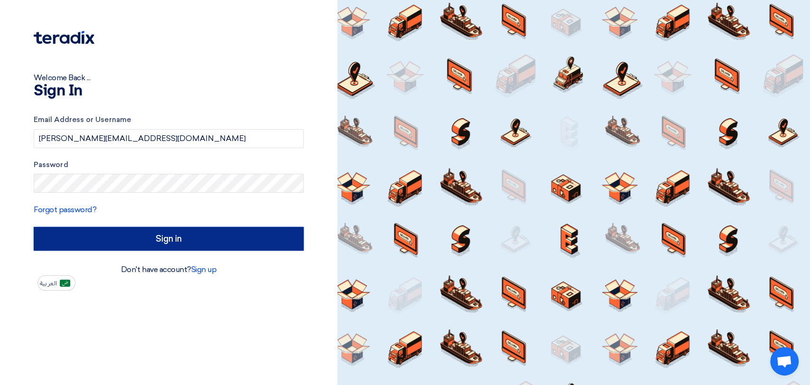  What do you see at coordinates (168, 78) in the screenshot?
I see `div: Welcome Back ...` at bounding box center [168, 78].